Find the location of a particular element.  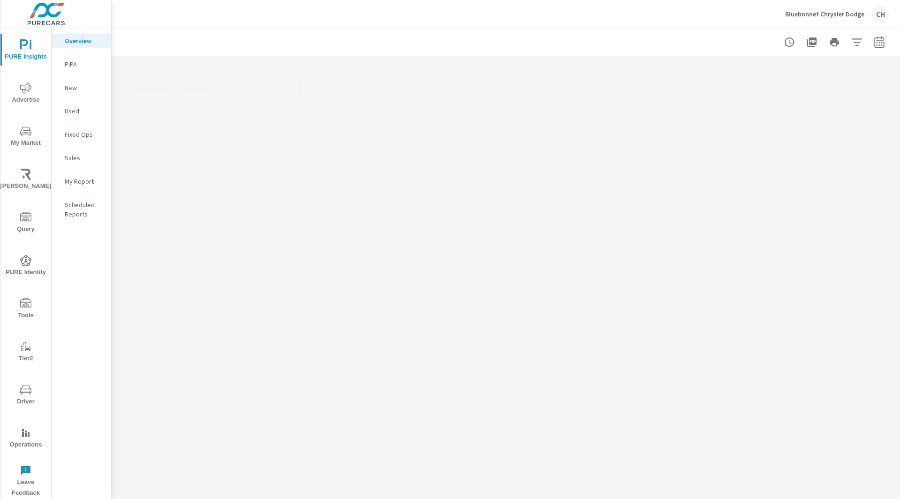

p: Fixed Ops is located at coordinates (84, 135).